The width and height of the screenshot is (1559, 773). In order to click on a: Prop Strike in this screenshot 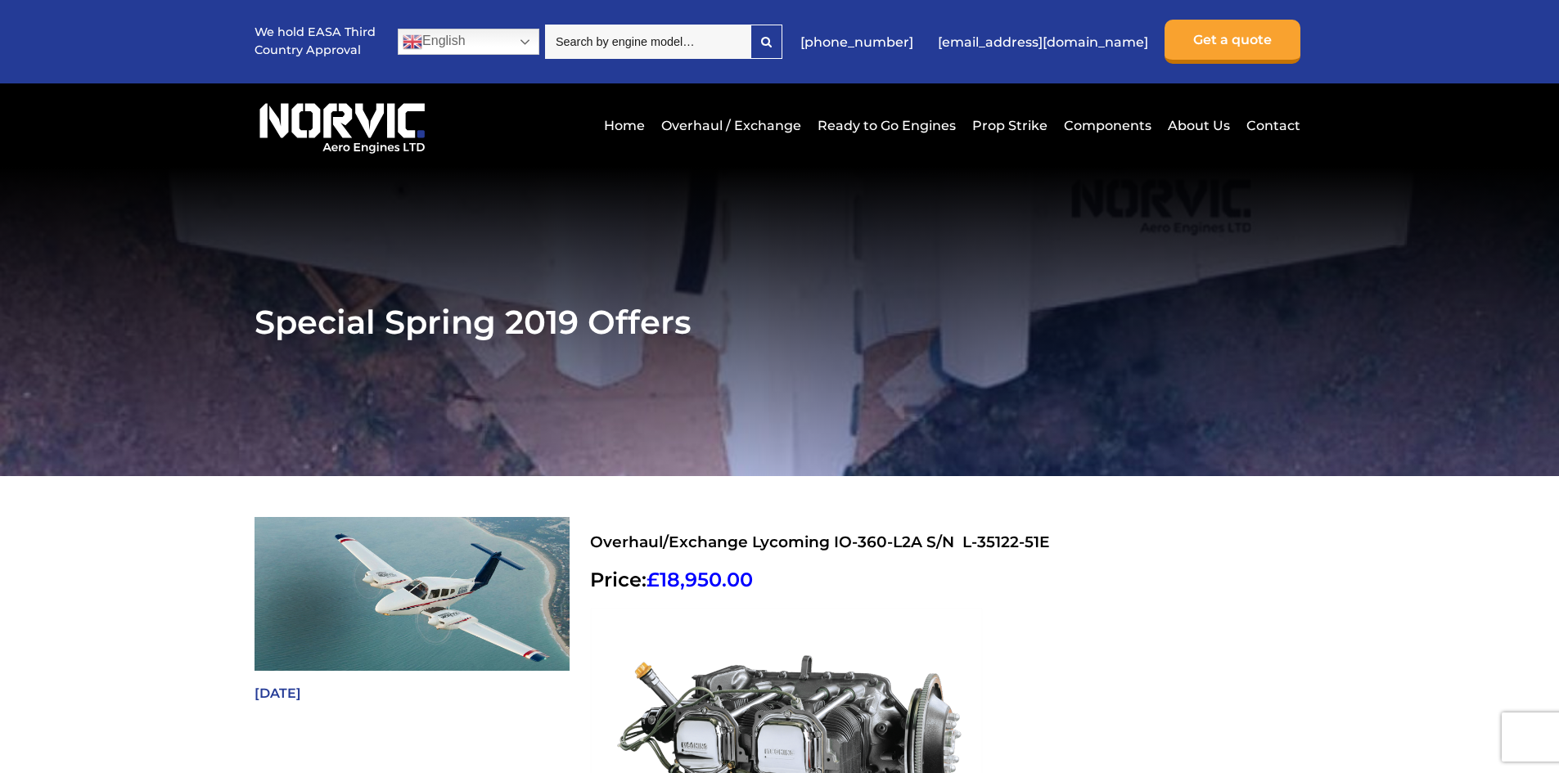, I will do `click(1010, 125)`.